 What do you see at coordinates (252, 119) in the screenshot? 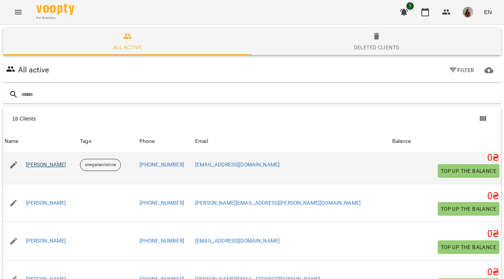
I see `div: Table Toolbar` at bounding box center [252, 119].